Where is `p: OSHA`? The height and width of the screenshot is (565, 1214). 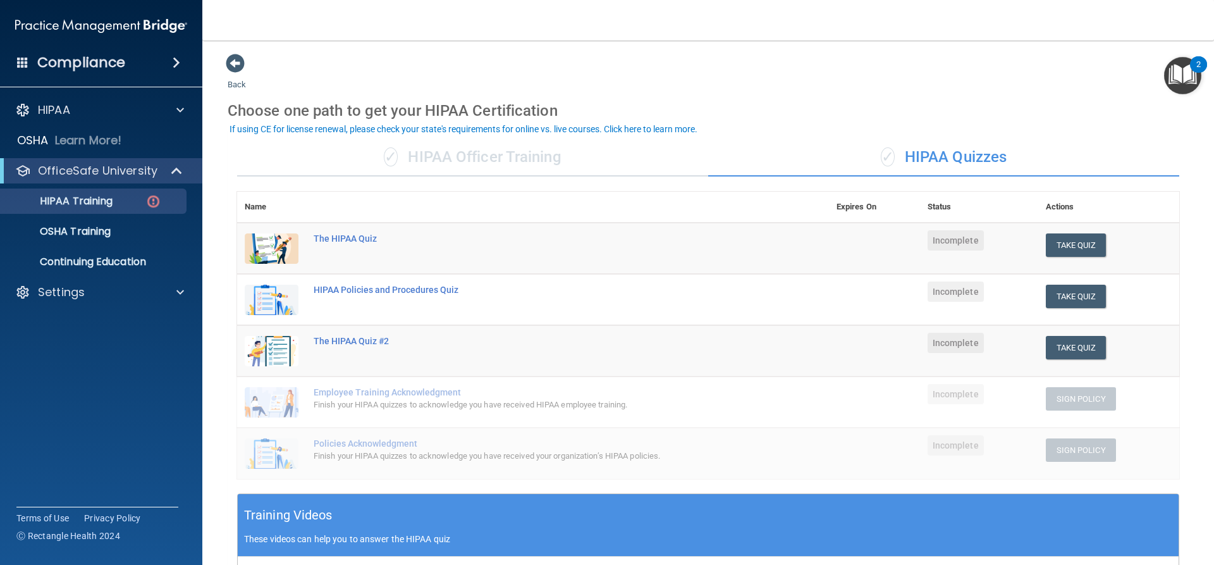 p: OSHA is located at coordinates (33, 140).